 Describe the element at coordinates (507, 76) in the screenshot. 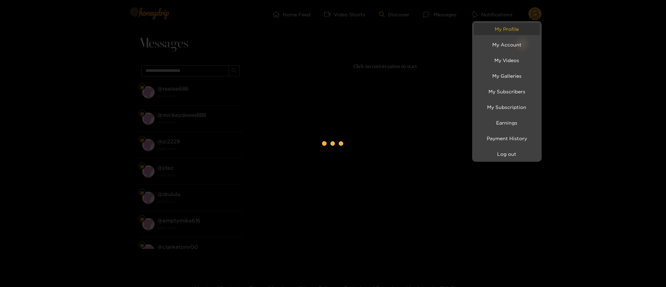

I see `a: My Galleries` at that location.